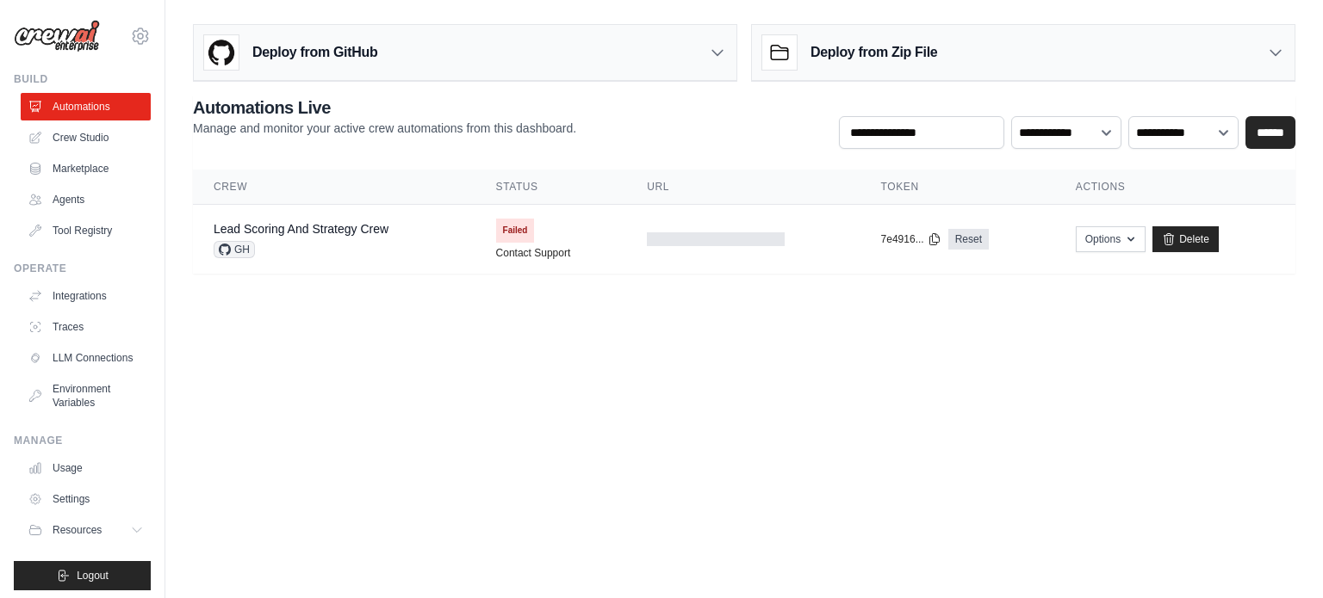 Image resolution: width=1323 pixels, height=598 pixels. Describe the element at coordinates (742, 187) in the screenshot. I see `th: URL` at that location.